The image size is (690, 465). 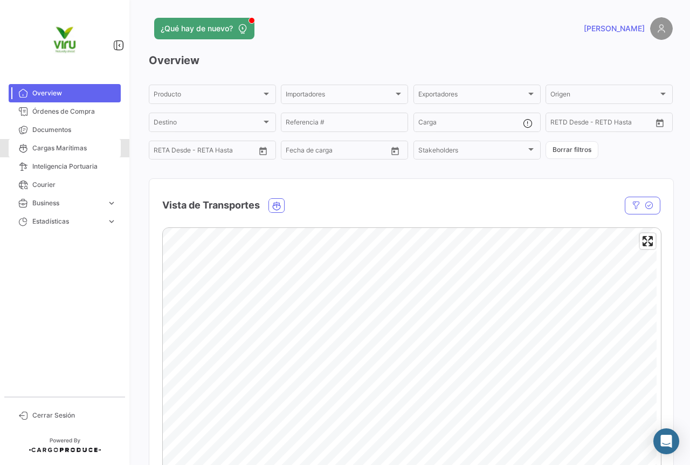 I want to click on span: Documentos, so click(x=74, y=130).